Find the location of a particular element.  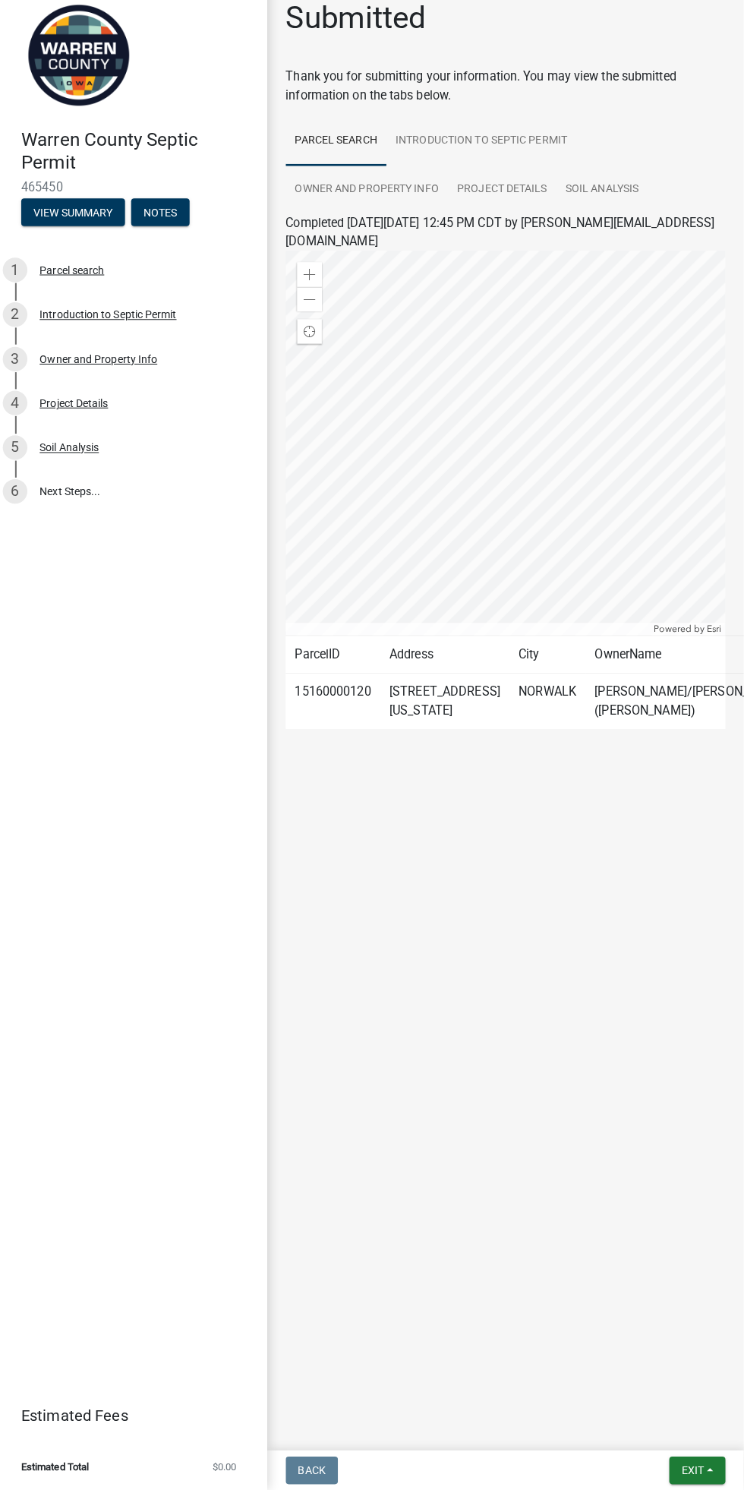

h4: Warren County Septic Permit is located at coordinates (146, 168).